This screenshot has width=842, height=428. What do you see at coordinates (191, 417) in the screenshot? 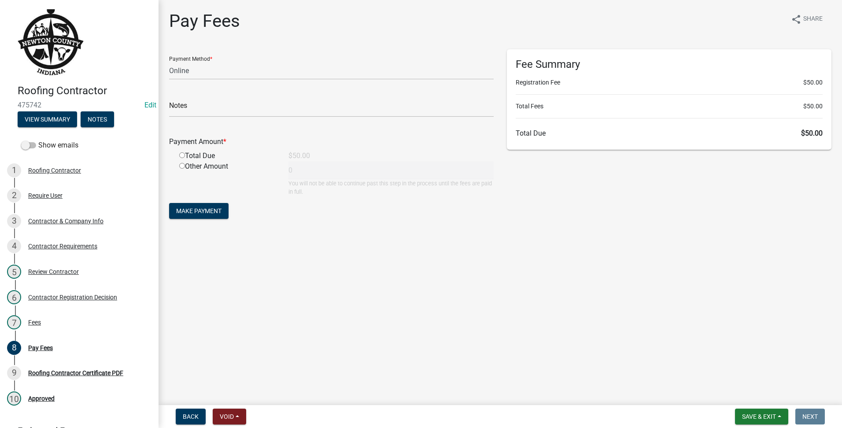
I see `button: Back` at bounding box center [191, 417].